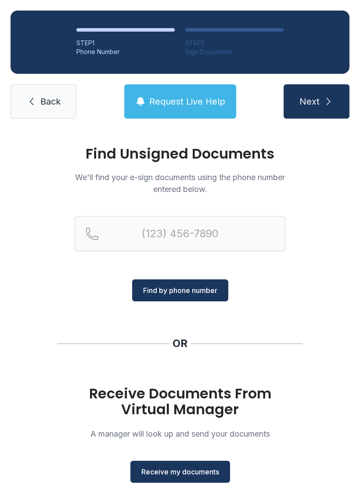 The width and height of the screenshot is (360, 499). Describe the element at coordinates (235, 43) in the screenshot. I see `div: STEP 2` at that location.